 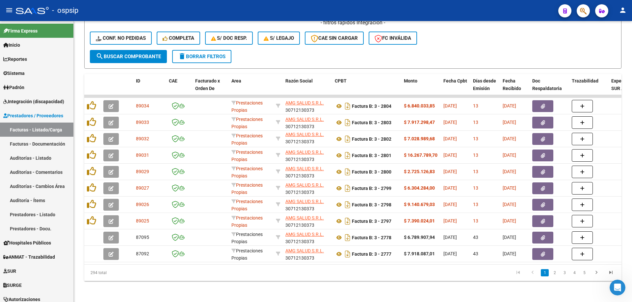 I want to click on strong: $ 6.304.284,00, so click(x=419, y=188).